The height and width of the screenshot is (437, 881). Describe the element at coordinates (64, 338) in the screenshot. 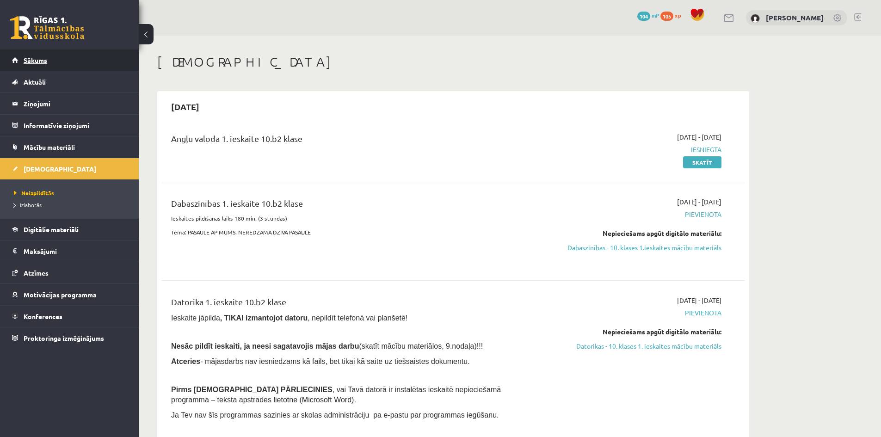

I see `span: Proktoringa izmēģinājums` at that location.